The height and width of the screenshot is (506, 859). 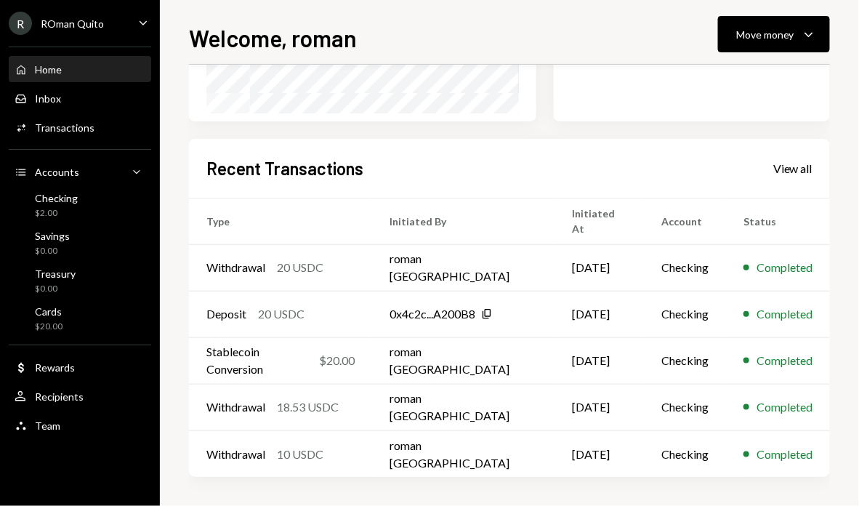 What do you see at coordinates (52, 235) in the screenshot?
I see `div: Savings` at bounding box center [52, 235].